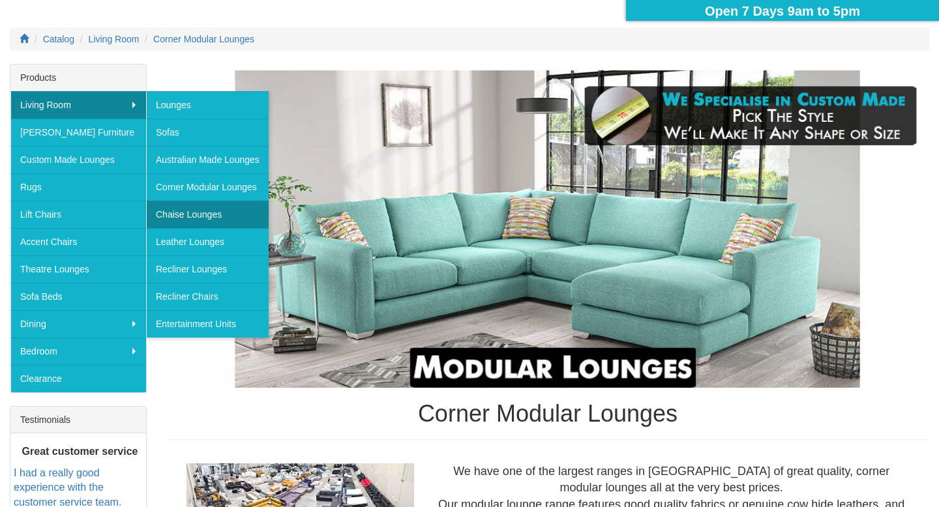 The width and height of the screenshot is (939, 507). I want to click on a: Leather Lounges, so click(207, 242).